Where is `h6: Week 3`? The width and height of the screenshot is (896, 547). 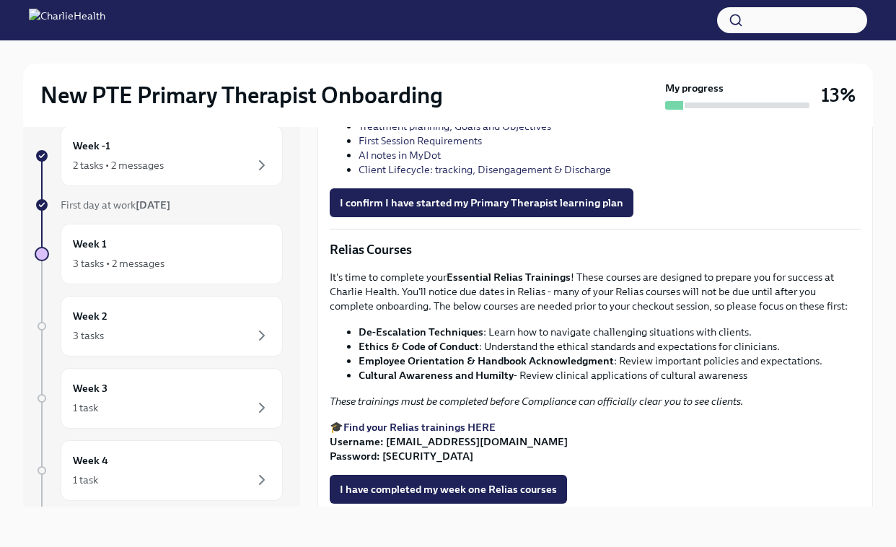
h6: Week 3 is located at coordinates (90, 388).